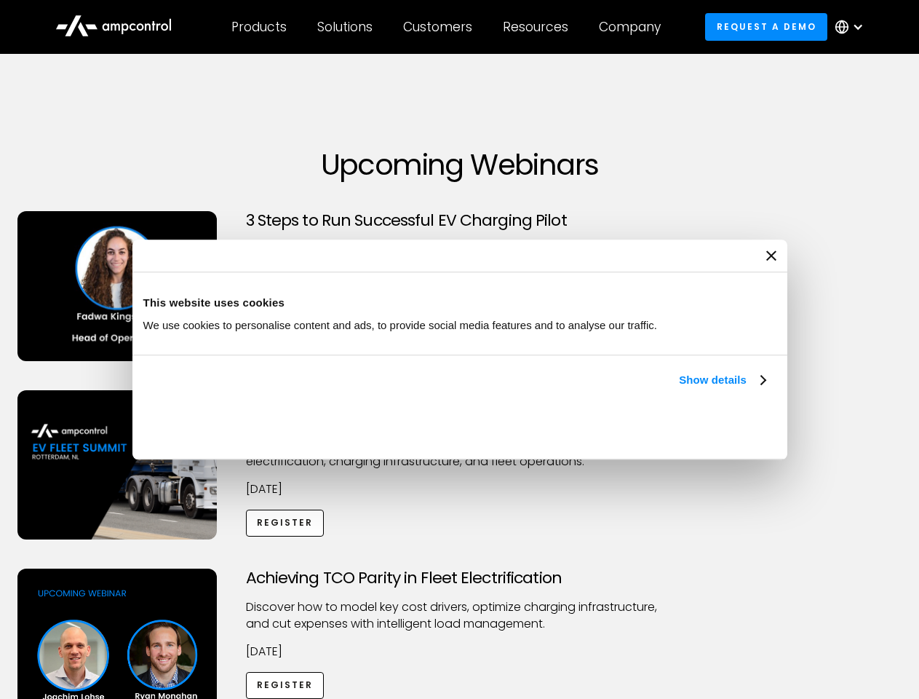 The width and height of the screenshot is (919, 699). What do you see at coordinates (666, 427) in the screenshot?
I see `button: Okay` at bounding box center [666, 427].